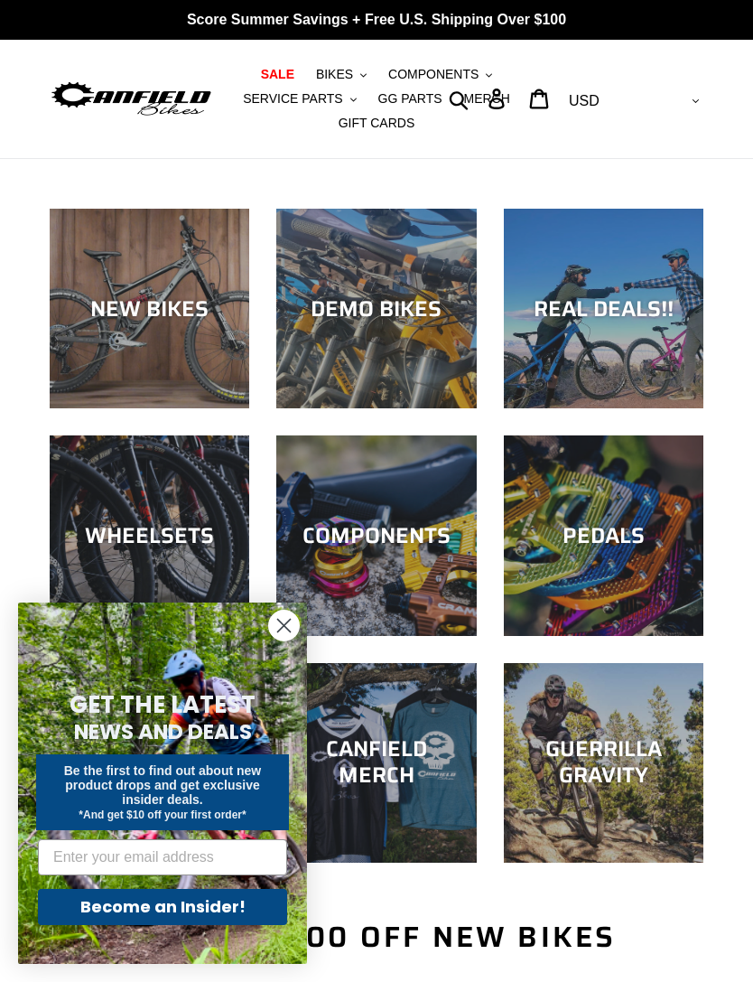  I want to click on span: GET THE LATEST, so click(163, 704).